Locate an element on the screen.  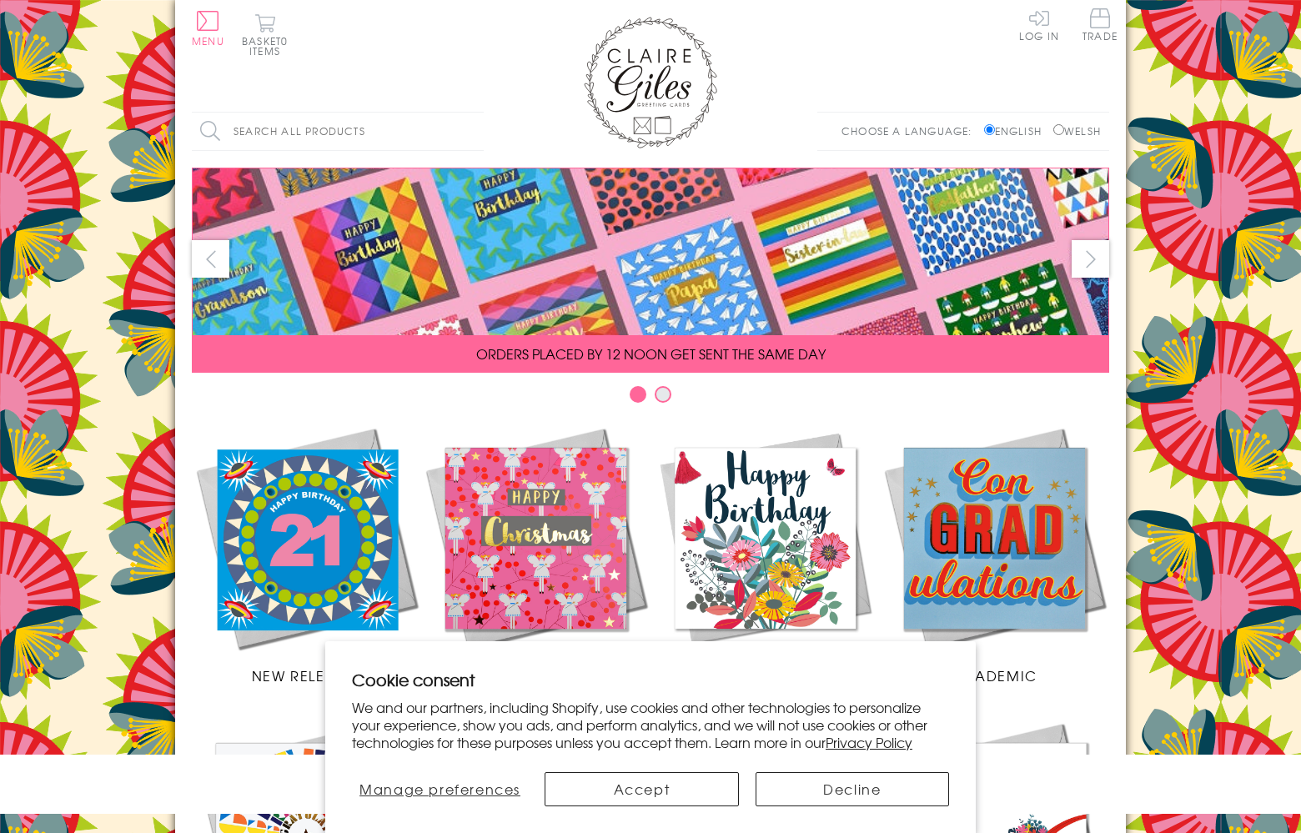
button: Accept is located at coordinates (641, 789).